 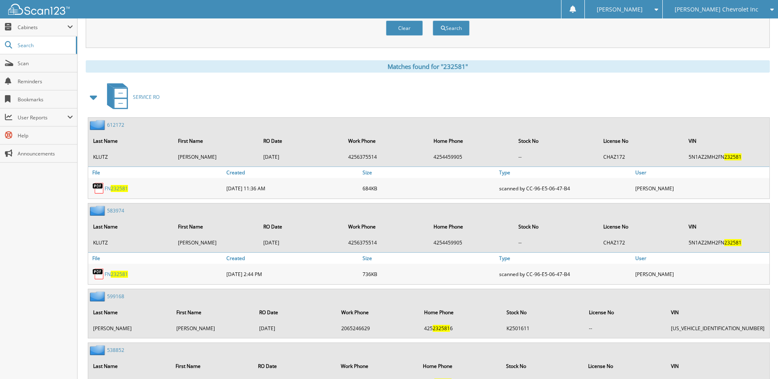 What do you see at coordinates (156, 258) in the screenshot?
I see `a: File` at bounding box center [156, 258].